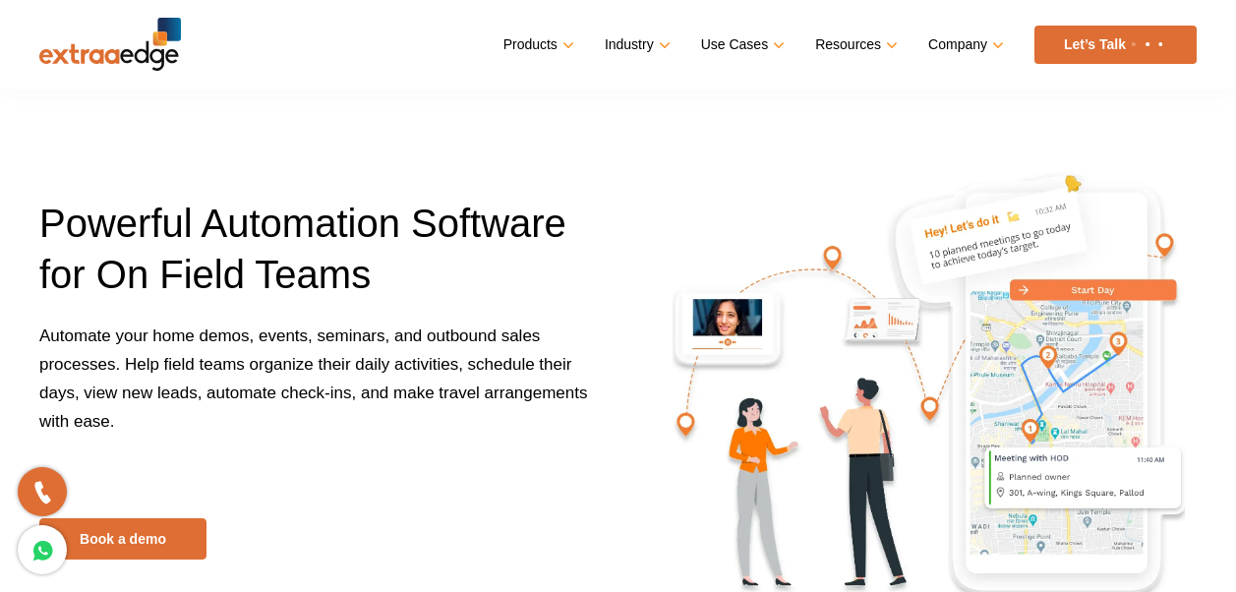 The height and width of the screenshot is (592, 1236). Describe the element at coordinates (635, 44) in the screenshot. I see `a: Industry` at that location.